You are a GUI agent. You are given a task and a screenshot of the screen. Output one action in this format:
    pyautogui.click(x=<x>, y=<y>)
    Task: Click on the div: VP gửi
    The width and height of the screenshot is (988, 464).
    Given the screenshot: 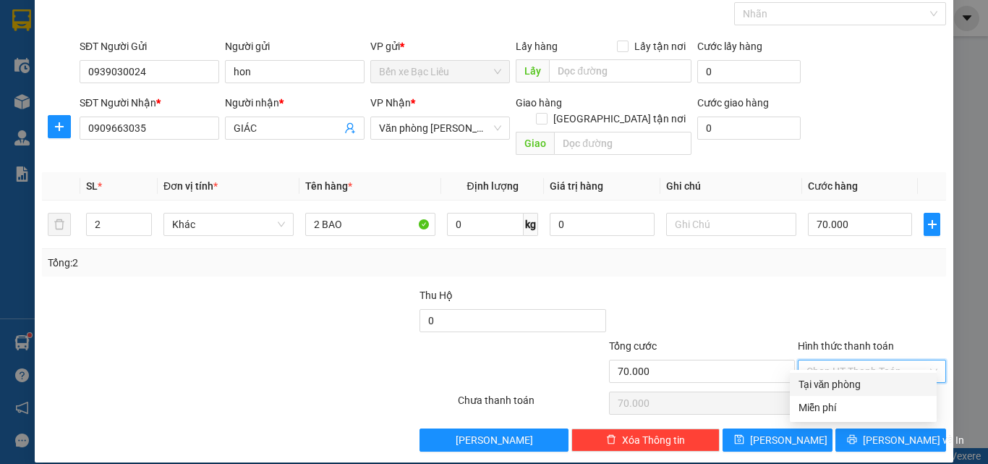 What is the action you would take?
    pyautogui.click(x=440, y=46)
    